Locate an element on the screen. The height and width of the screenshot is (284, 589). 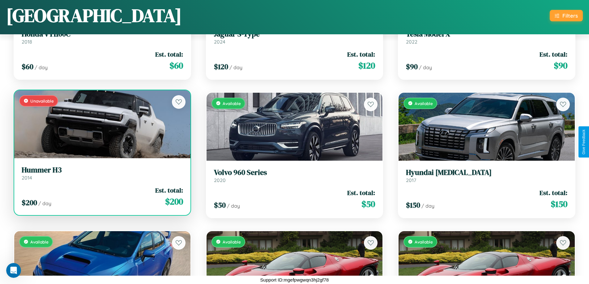
h3: Honda VT1100C is located at coordinates (102, 34).